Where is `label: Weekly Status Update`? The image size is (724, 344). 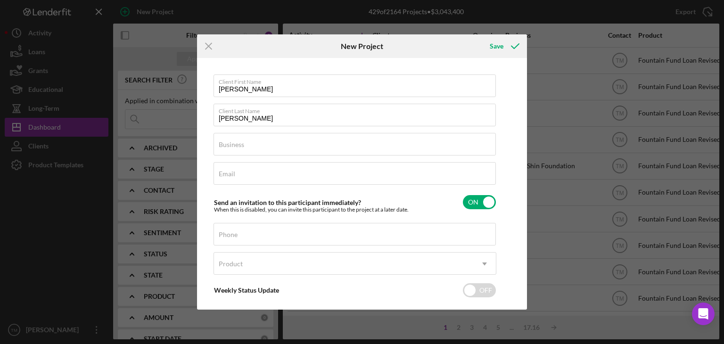
label: Weekly Status Update is located at coordinates (247, 290).